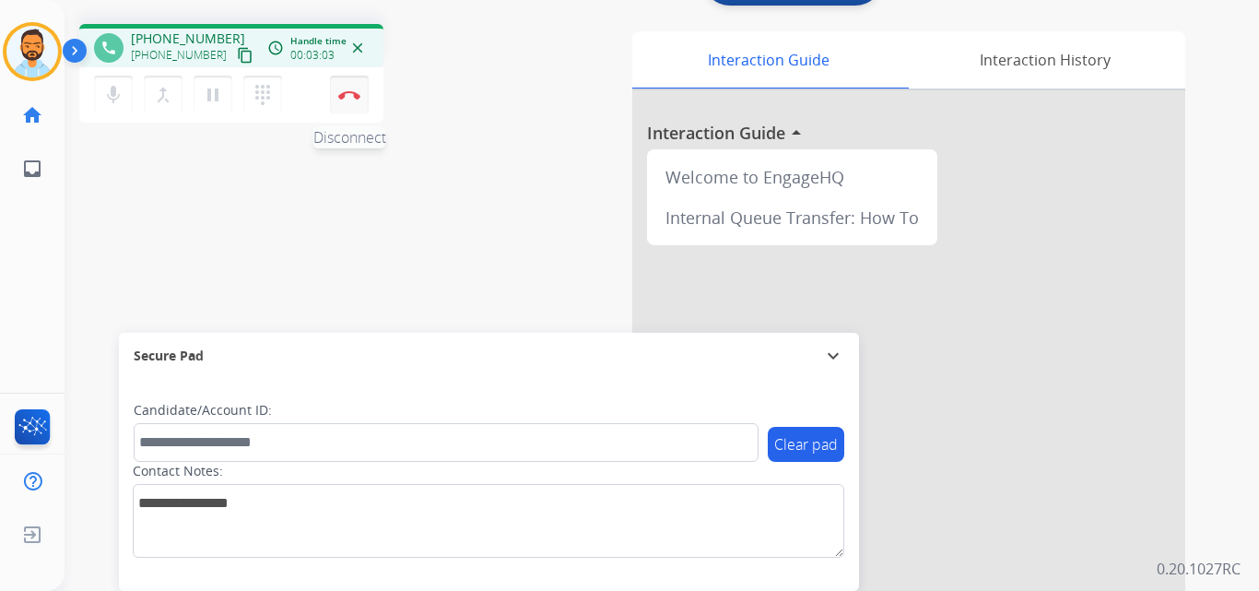 The width and height of the screenshot is (1259, 591). I want to click on mat-icon: content_copy, so click(245, 55).